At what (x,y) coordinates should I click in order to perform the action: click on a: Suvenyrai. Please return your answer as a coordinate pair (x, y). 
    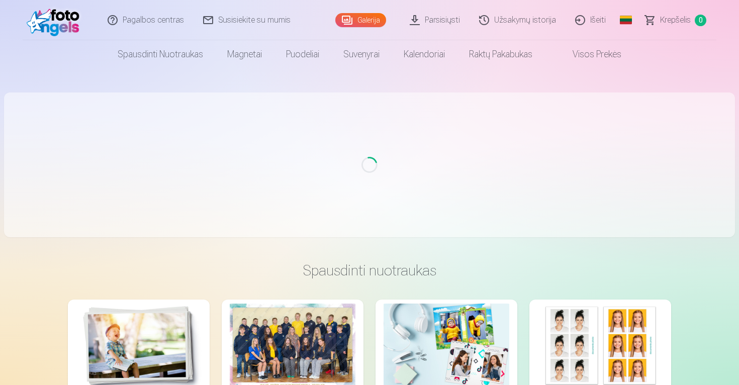
    Looking at the image, I should click on (361, 54).